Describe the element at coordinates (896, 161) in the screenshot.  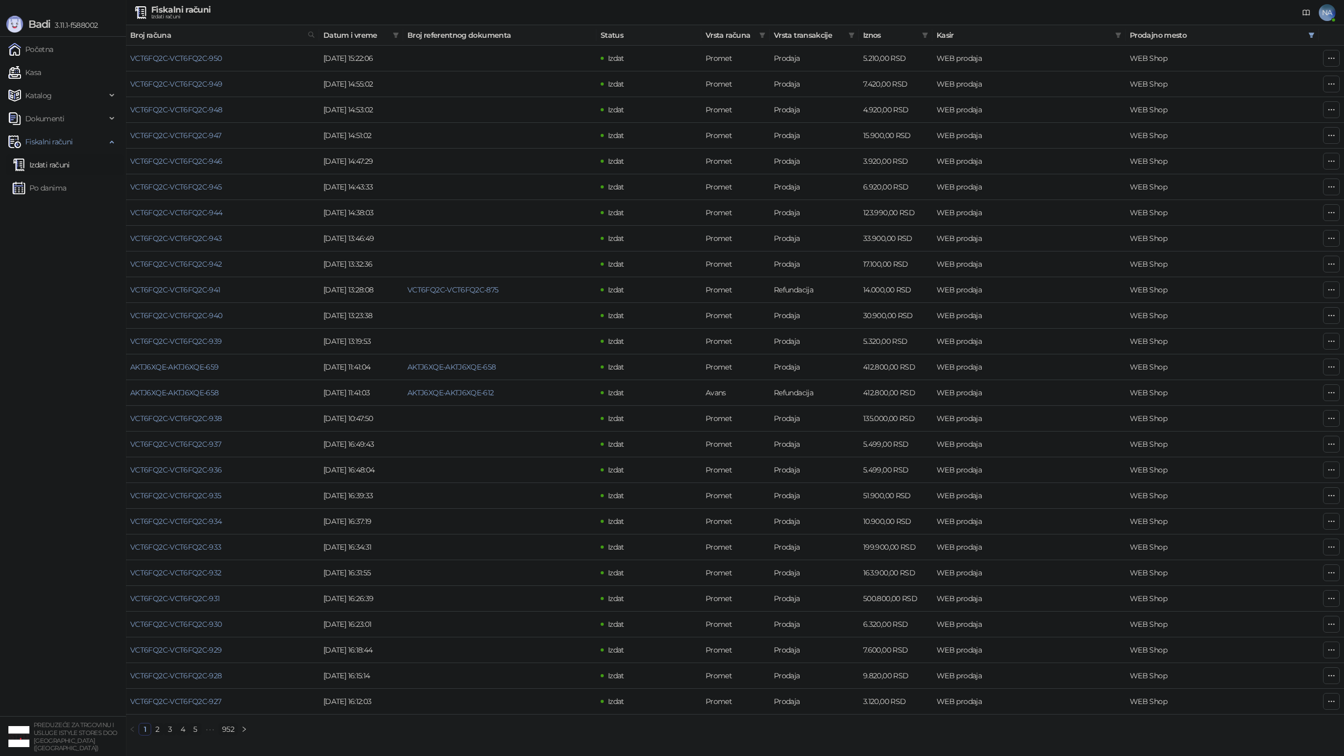
I see `td: 3.920,00 RSD` at that location.